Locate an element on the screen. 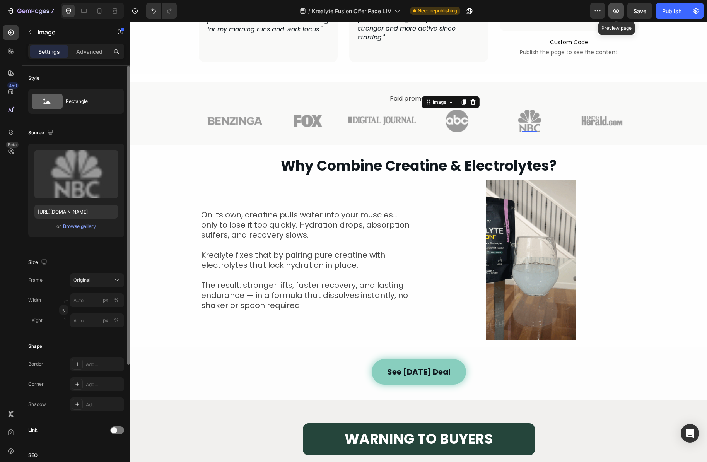 This screenshot has height=462, width=707. span: WARNING TO BUYERS is located at coordinates (288, 417).